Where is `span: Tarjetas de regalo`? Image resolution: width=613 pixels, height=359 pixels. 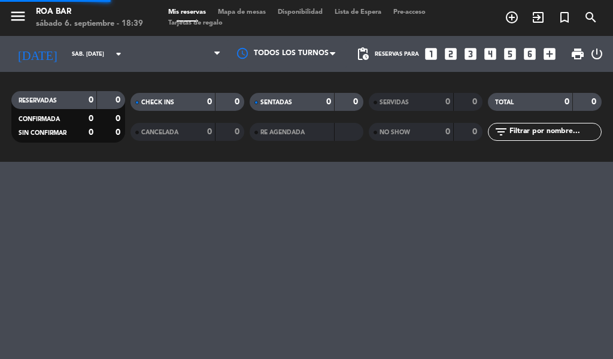
span: Tarjetas de regalo is located at coordinates (195, 23).